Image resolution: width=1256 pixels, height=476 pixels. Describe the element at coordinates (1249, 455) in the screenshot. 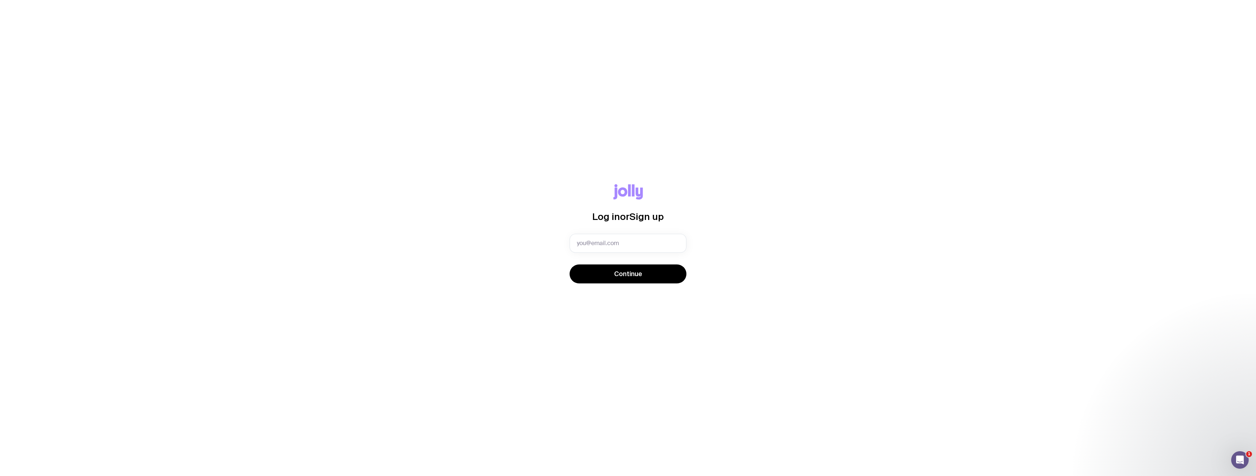

I see `span: 1` at that location.